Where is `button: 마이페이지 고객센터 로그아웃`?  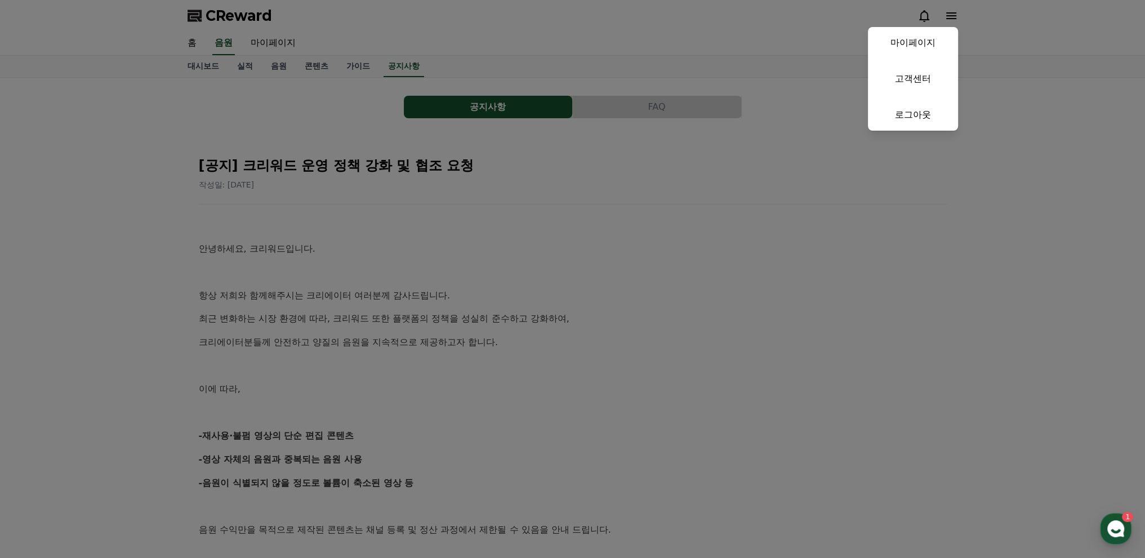 button: 마이페이지 고객센터 로그아웃 is located at coordinates (913, 79).